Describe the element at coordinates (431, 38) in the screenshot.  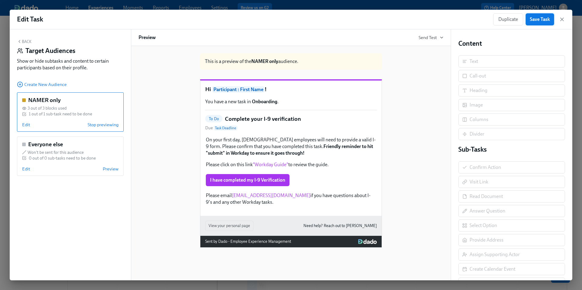
I see `span: Send Test` at that location.